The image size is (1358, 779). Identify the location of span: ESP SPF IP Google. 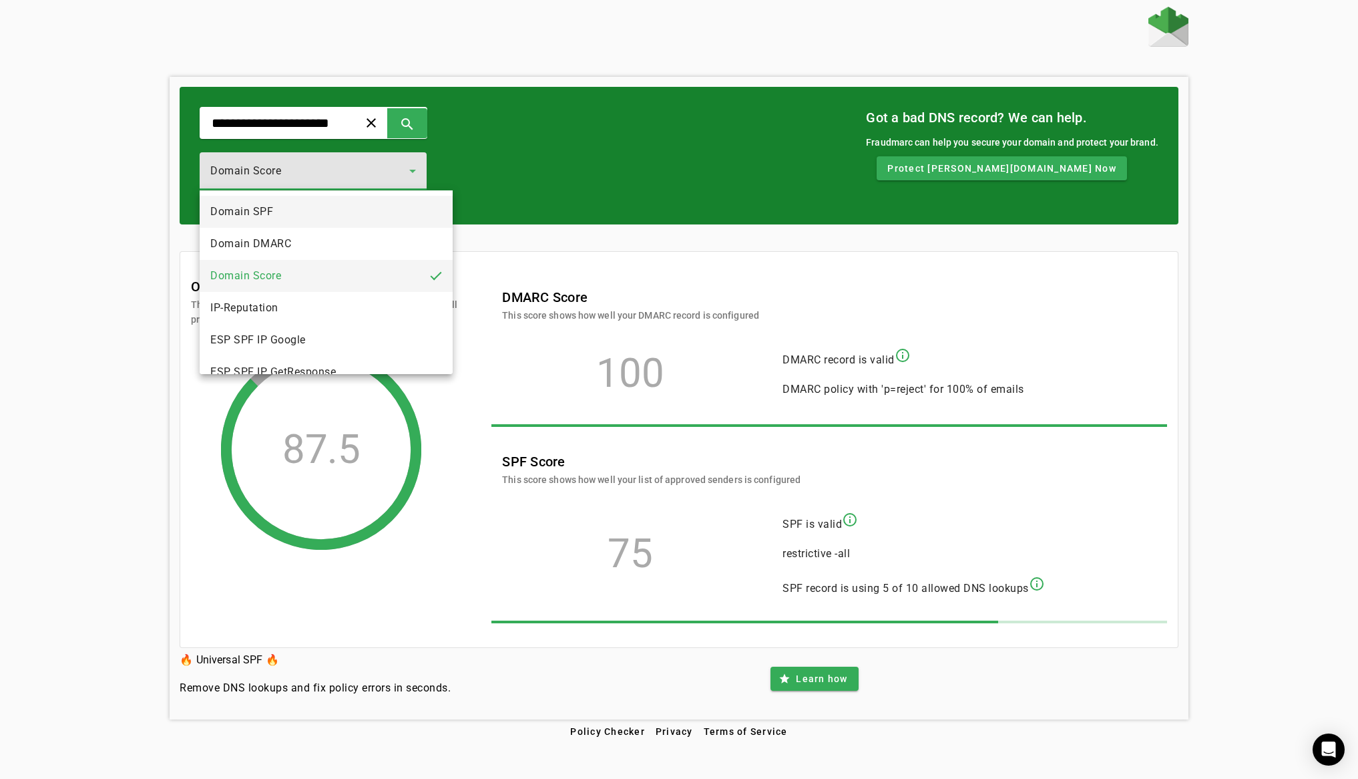
(258, 340).